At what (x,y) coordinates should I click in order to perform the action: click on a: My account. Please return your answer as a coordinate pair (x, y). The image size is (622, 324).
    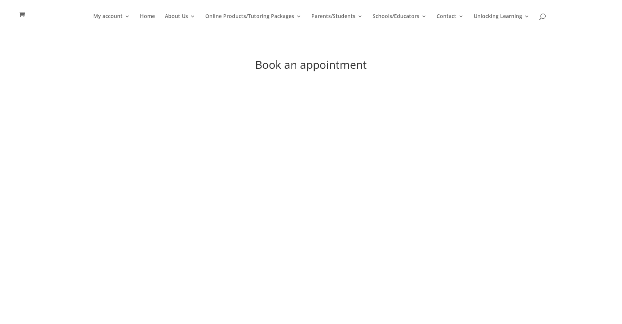
    Looking at the image, I should click on (112, 22).